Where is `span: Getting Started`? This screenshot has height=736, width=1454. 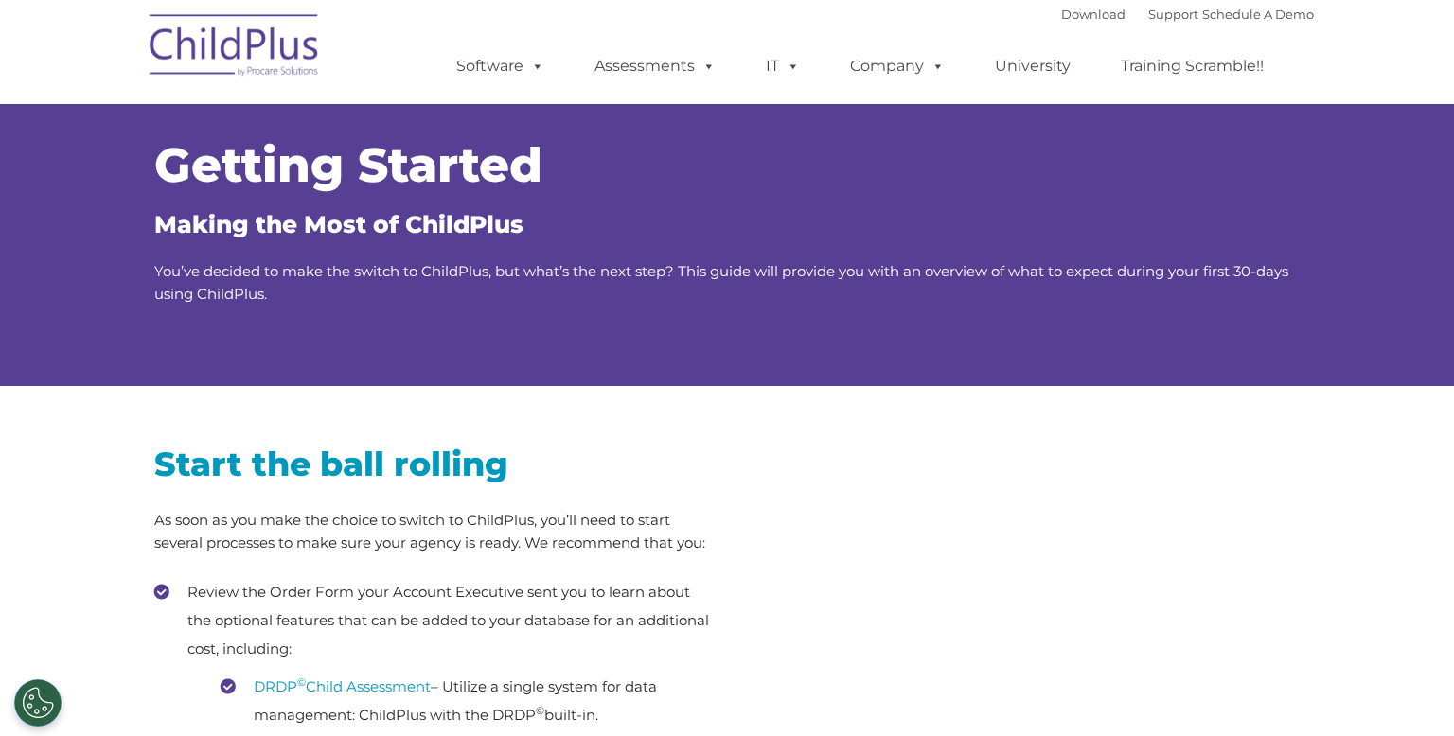
span: Getting Started is located at coordinates (348, 165).